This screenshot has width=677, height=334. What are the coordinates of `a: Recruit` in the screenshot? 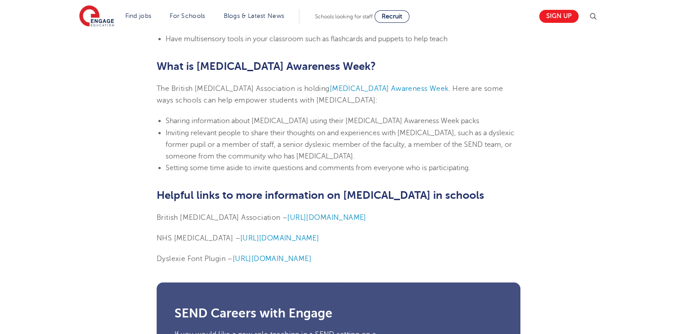 It's located at (392, 17).